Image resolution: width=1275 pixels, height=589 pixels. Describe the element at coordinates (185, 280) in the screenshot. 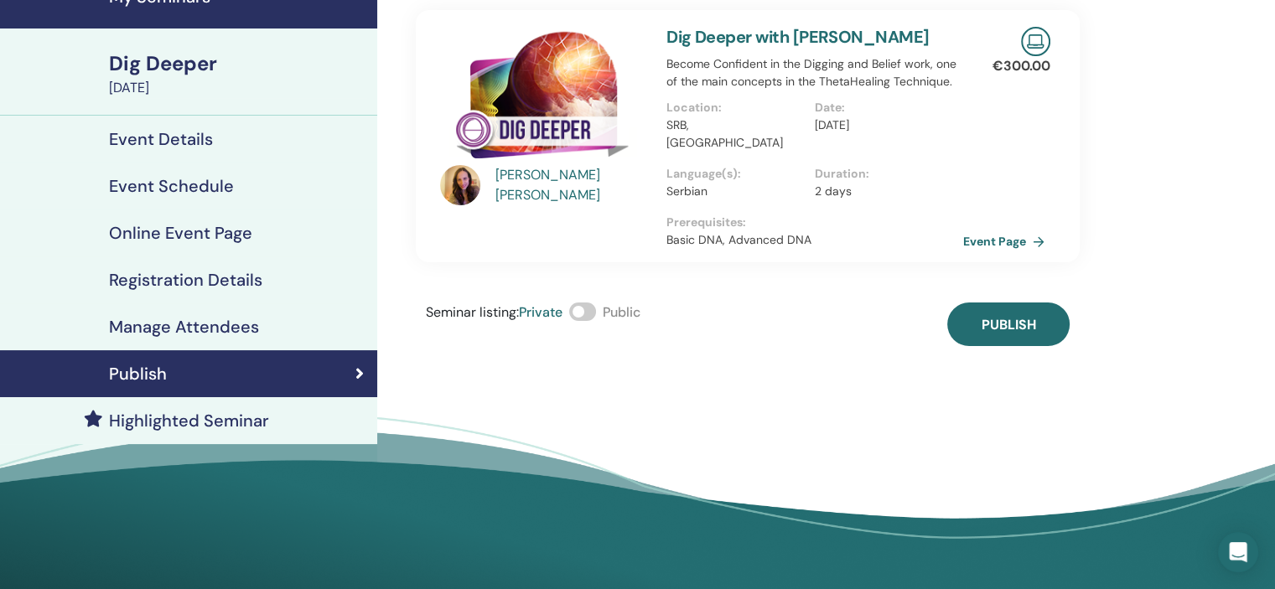

I see `h4: Registration Details` at that location.